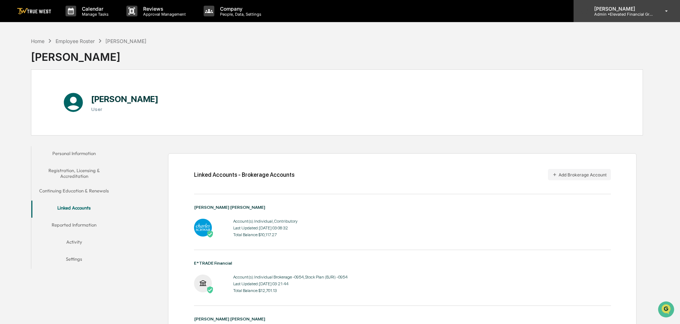 The height and width of the screenshot is (324, 680). What do you see at coordinates (74, 173) in the screenshot?
I see `button: Registration, Licensing & Accreditation` at bounding box center [74, 173].